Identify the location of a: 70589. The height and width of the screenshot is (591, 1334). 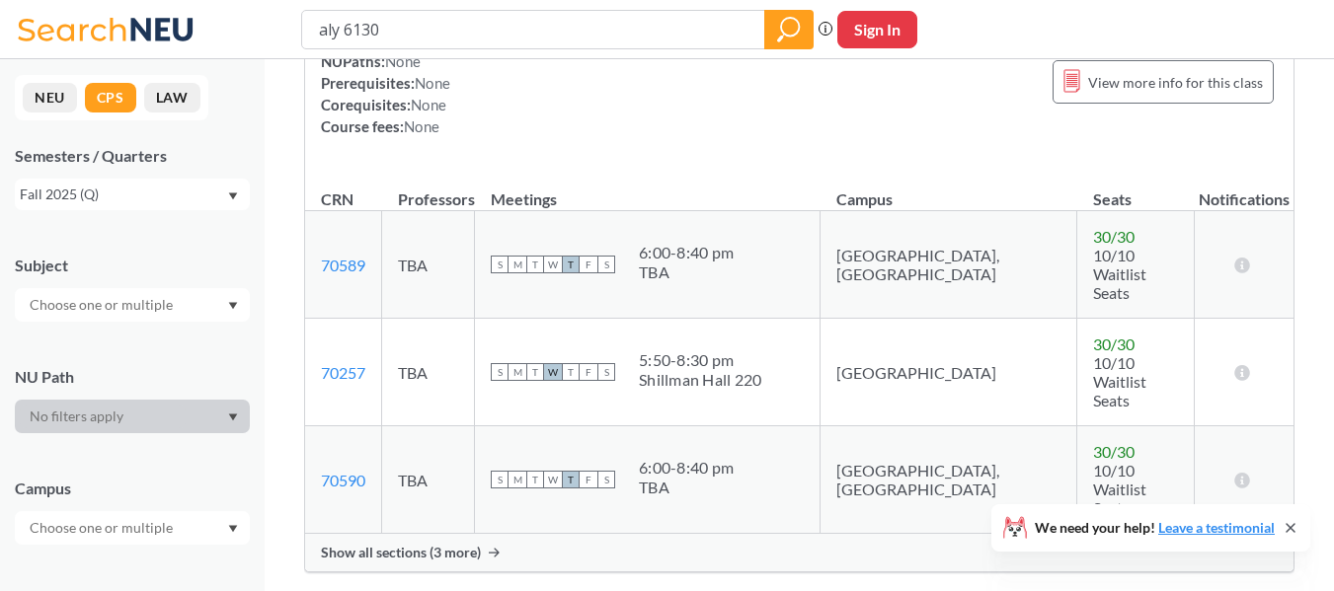
(343, 265).